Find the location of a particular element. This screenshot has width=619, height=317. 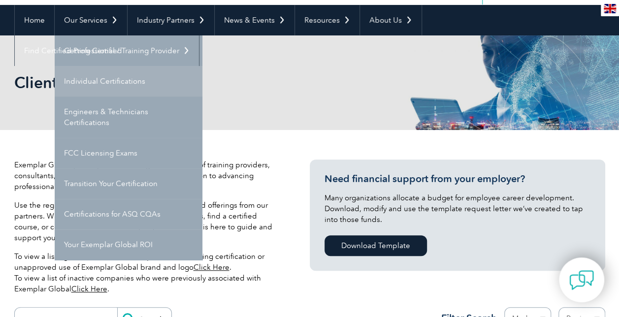

a: Download Template is located at coordinates (376, 246).